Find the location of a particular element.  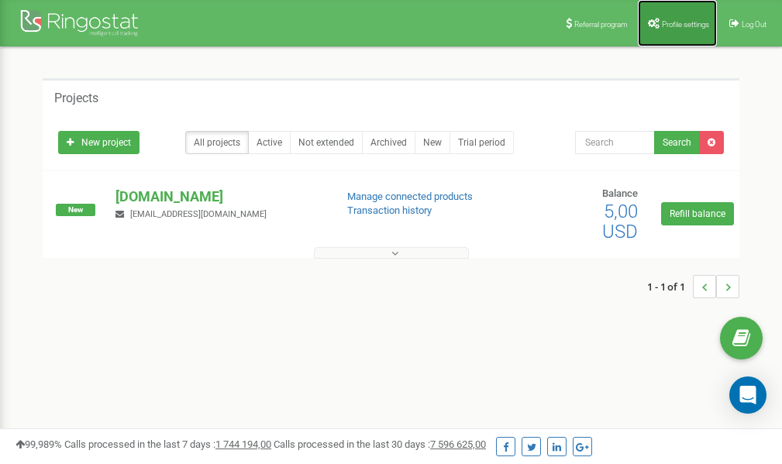

span: 99,989% is located at coordinates (39, 444).